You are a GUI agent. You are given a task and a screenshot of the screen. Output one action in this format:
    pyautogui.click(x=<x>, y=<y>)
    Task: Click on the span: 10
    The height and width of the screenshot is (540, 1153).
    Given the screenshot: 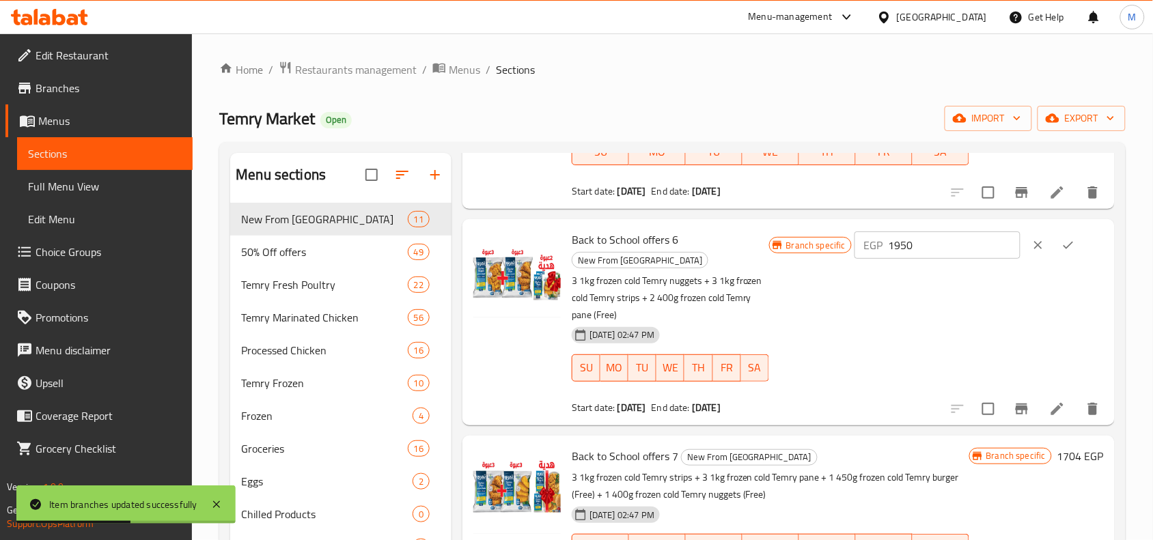 What is the action you would take?
    pyautogui.click(x=419, y=383)
    